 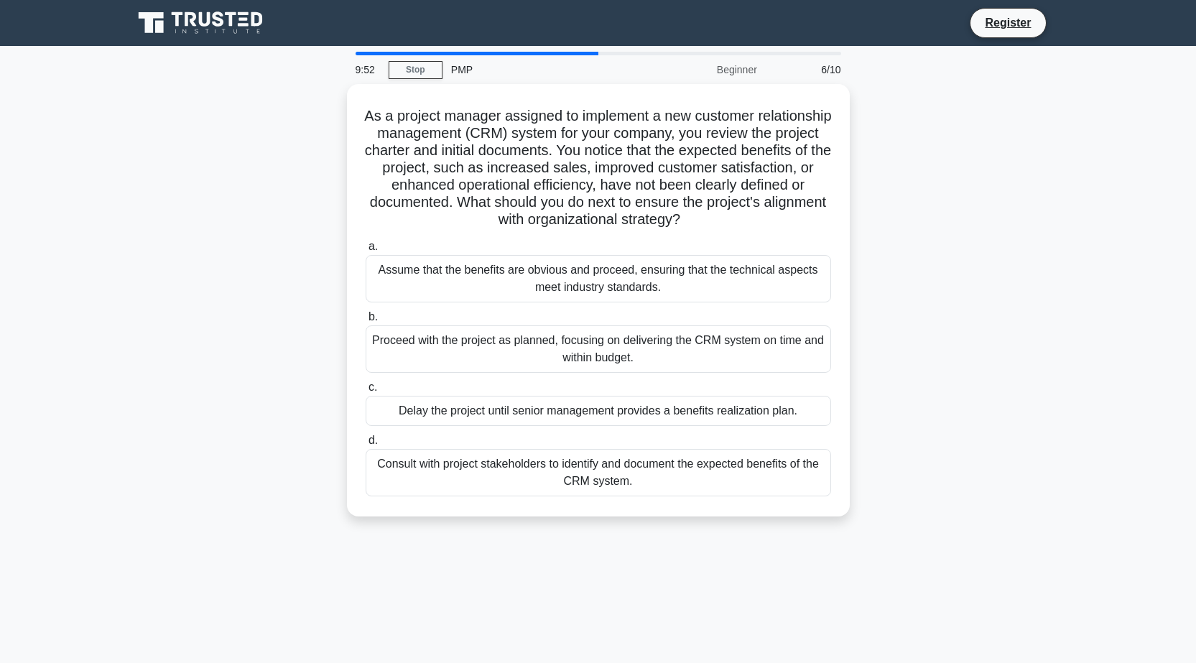 What do you see at coordinates (598, 349) in the screenshot?
I see `div: Proceed with the project as planned, focusing on delivering the CRM system on time and within bud...` at bounding box center [598, 349].